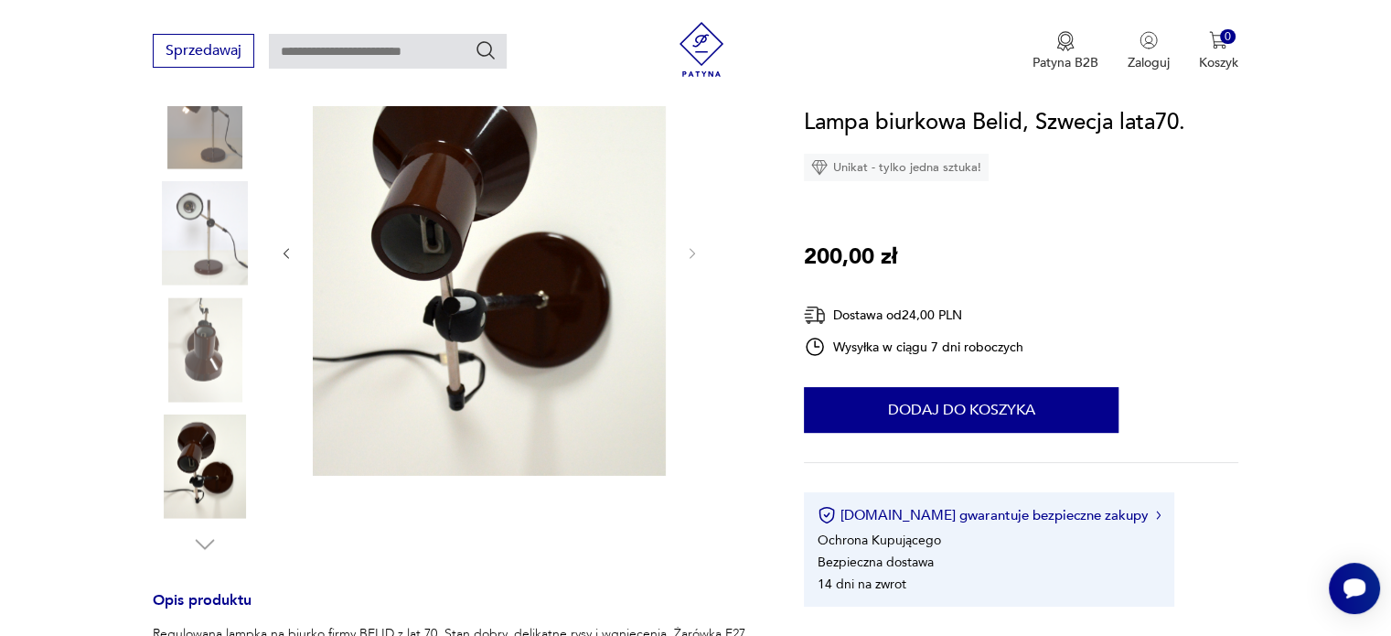  I want to click on div: Wysyłka w ciągu 7 dni roboczych, so click(914, 347).